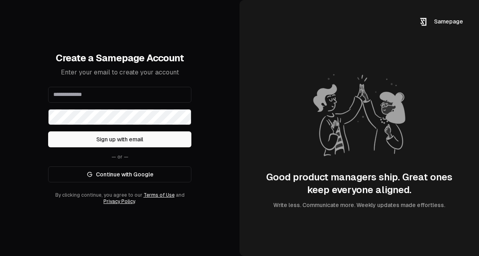 This screenshot has width=479, height=256. Describe the element at coordinates (120, 174) in the screenshot. I see `a: Continue with Google` at that location.